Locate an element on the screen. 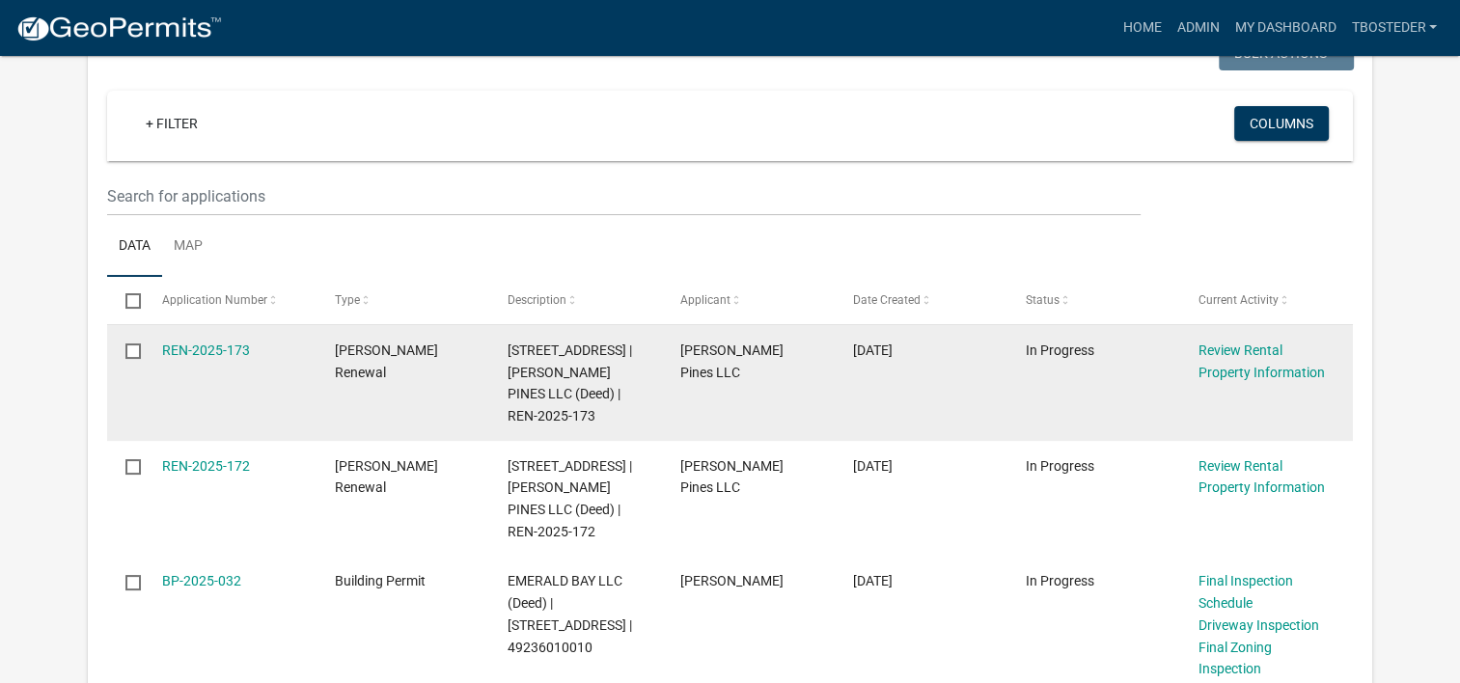  datatable-header-cell: Date Created is located at coordinates (921, 300).